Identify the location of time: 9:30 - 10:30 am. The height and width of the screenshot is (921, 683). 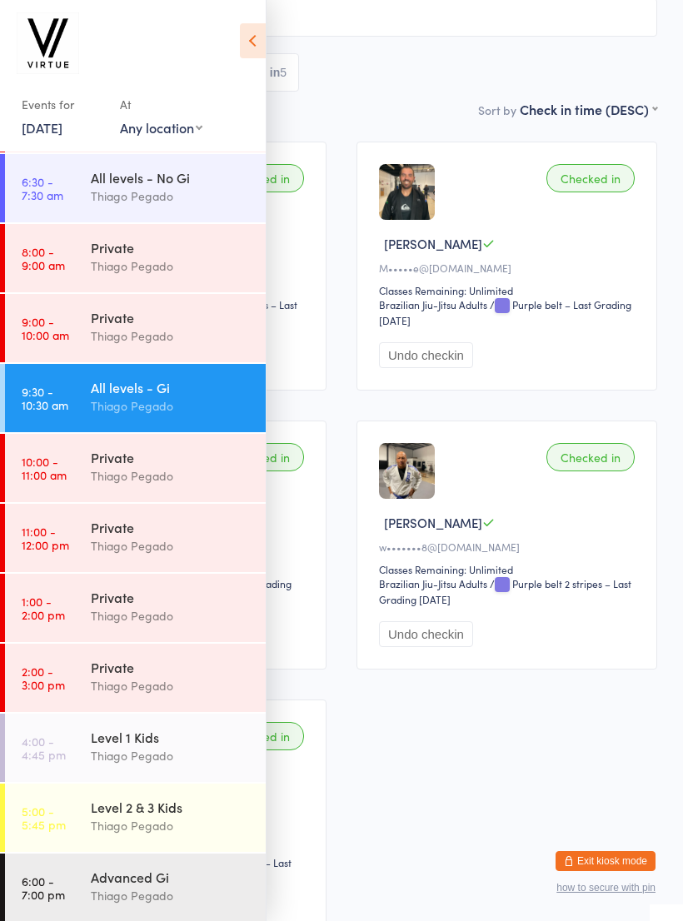
(45, 398).